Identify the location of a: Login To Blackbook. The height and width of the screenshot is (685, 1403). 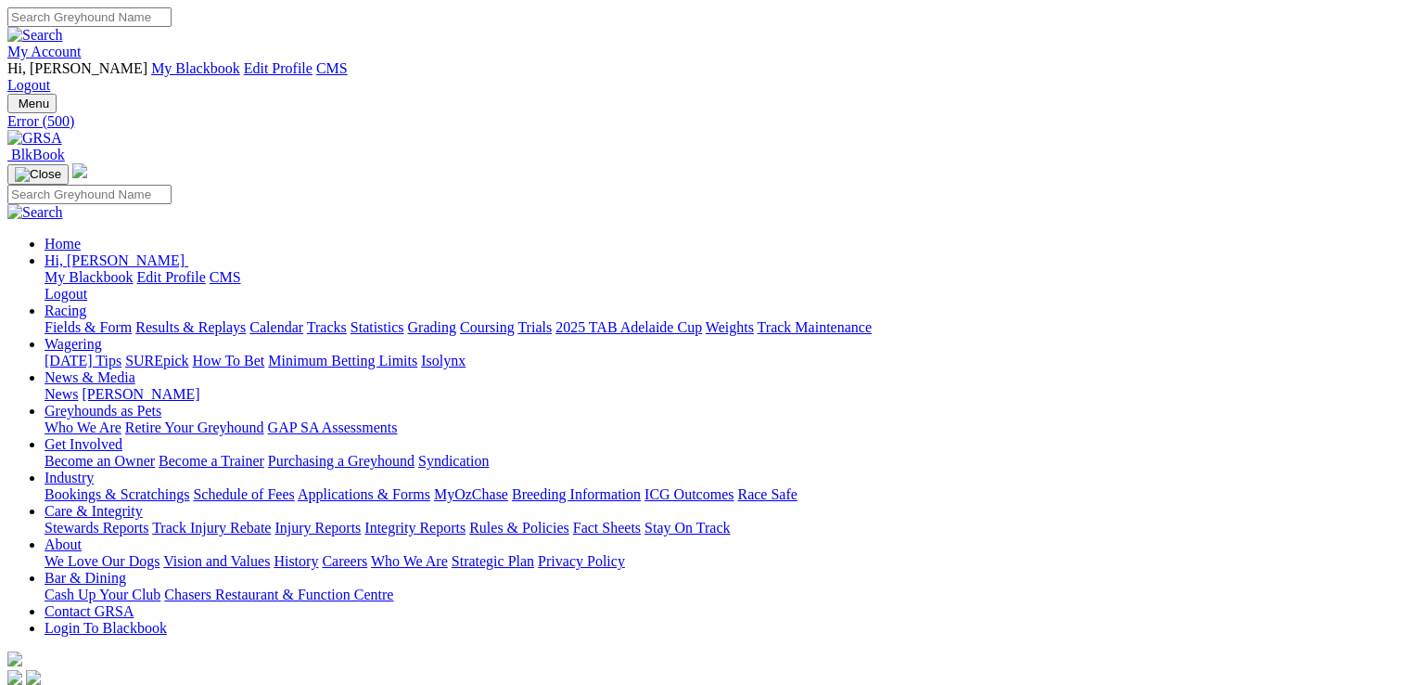
(106, 627).